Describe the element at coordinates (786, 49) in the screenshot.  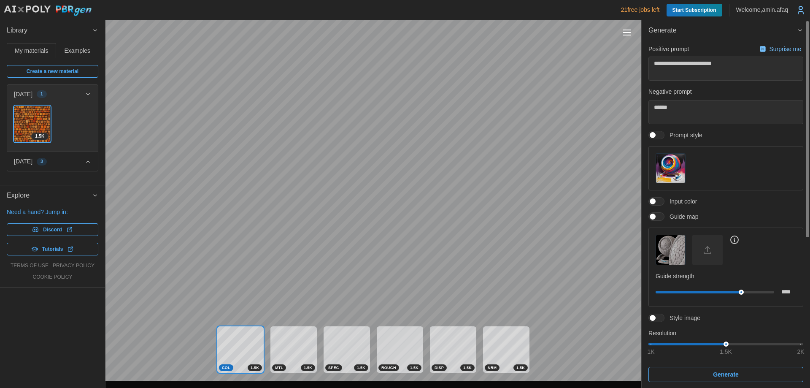
I see `p: Surprise me` at that location.